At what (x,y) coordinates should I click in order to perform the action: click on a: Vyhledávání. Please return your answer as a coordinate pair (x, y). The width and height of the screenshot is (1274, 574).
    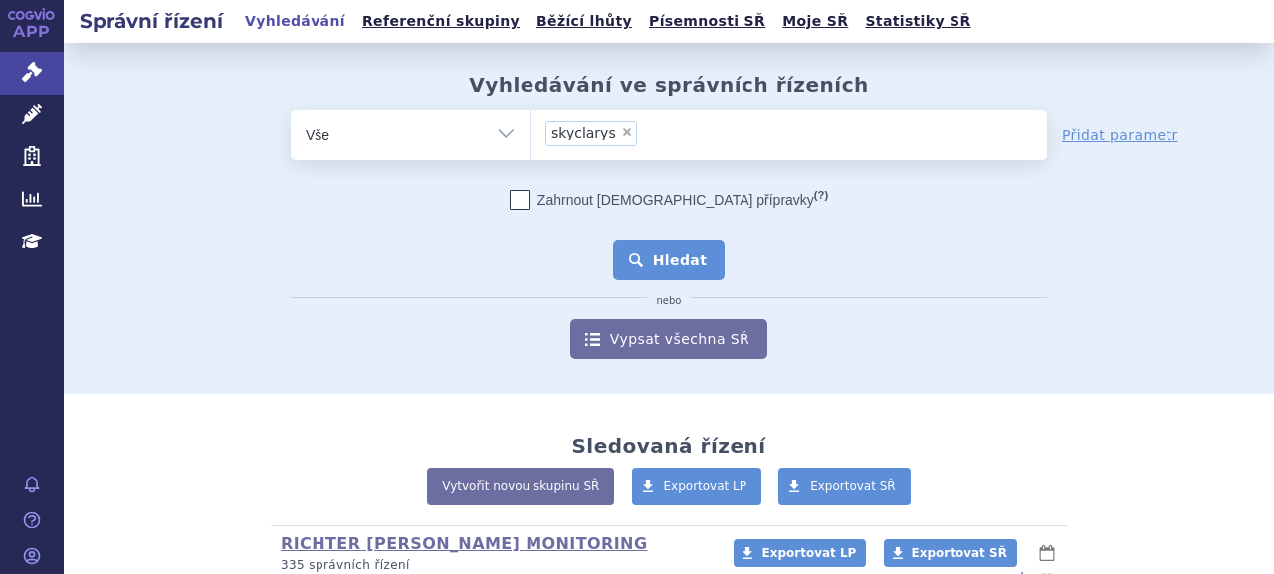
    Looking at the image, I should click on (295, 21).